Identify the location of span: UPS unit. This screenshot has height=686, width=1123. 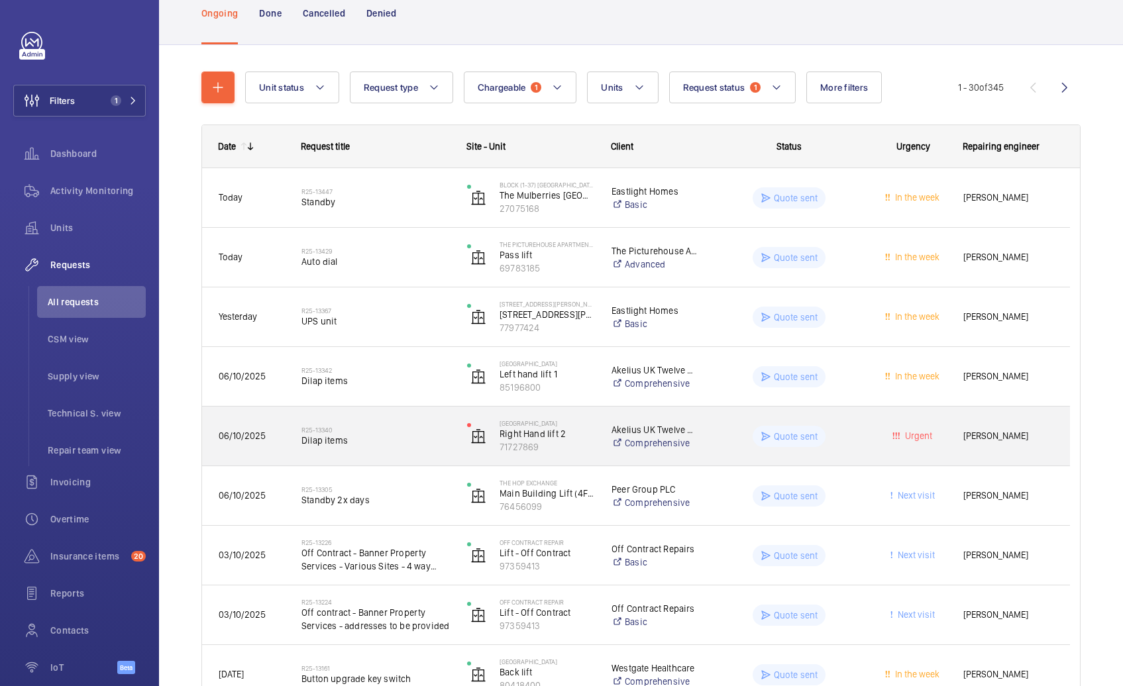
(376, 321).